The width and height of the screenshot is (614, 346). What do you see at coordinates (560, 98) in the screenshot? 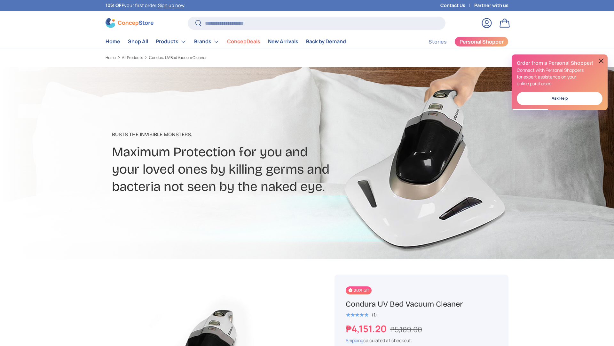
I see `a: Ask Help` at bounding box center [560, 98].